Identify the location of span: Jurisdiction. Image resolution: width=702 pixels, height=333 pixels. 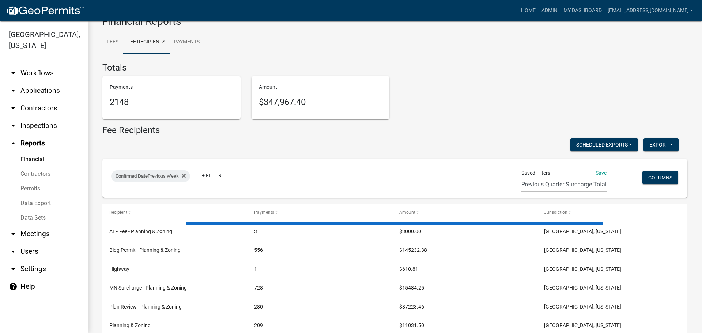
(556, 212).